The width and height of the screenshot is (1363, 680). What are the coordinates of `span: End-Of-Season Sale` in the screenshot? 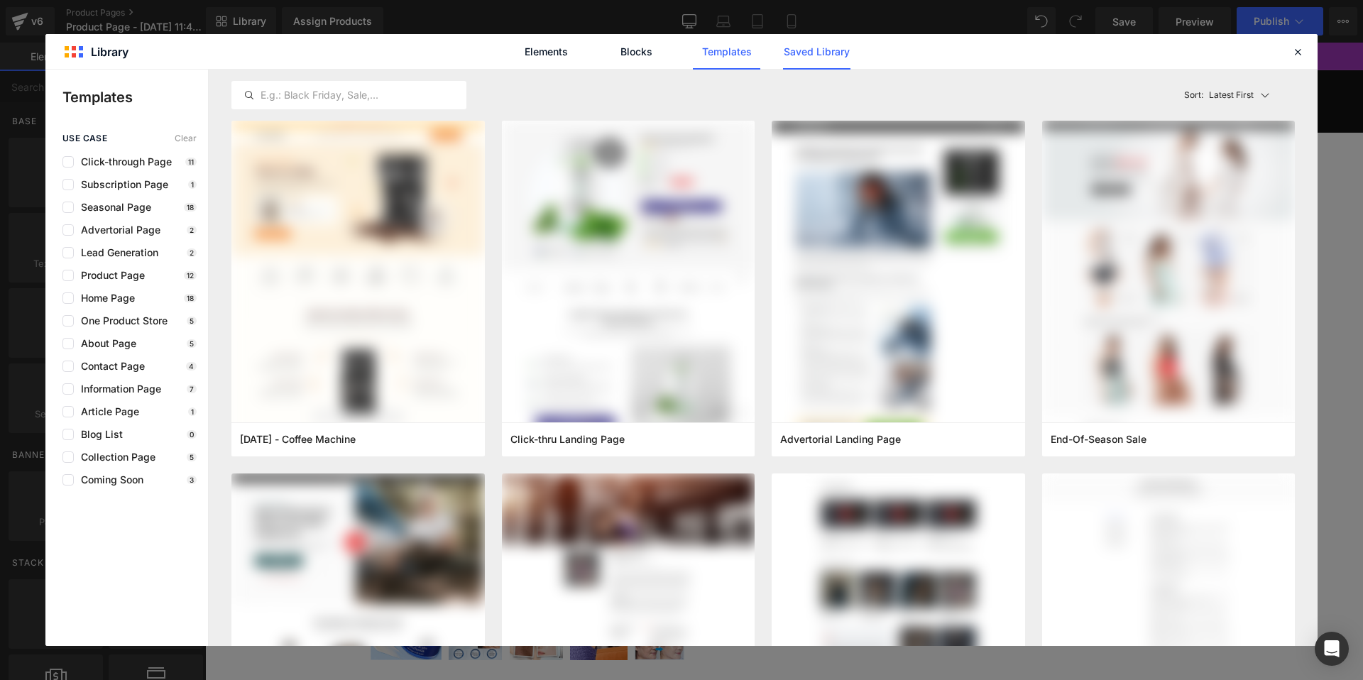 It's located at (1099, 440).